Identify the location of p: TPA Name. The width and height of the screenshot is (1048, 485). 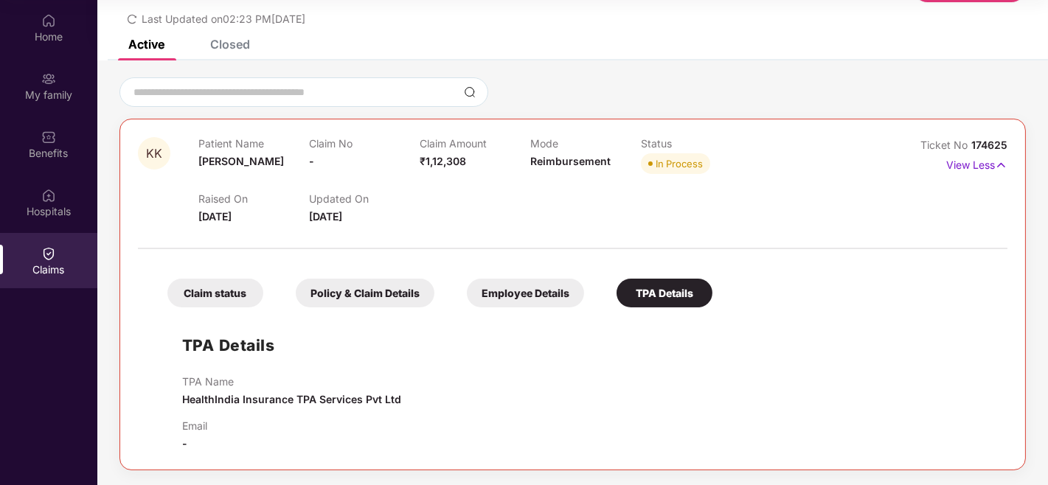
(291, 381).